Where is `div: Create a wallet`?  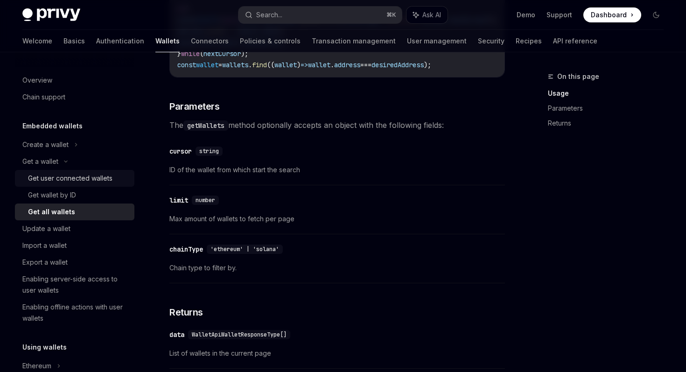 div: Create a wallet is located at coordinates (45, 145).